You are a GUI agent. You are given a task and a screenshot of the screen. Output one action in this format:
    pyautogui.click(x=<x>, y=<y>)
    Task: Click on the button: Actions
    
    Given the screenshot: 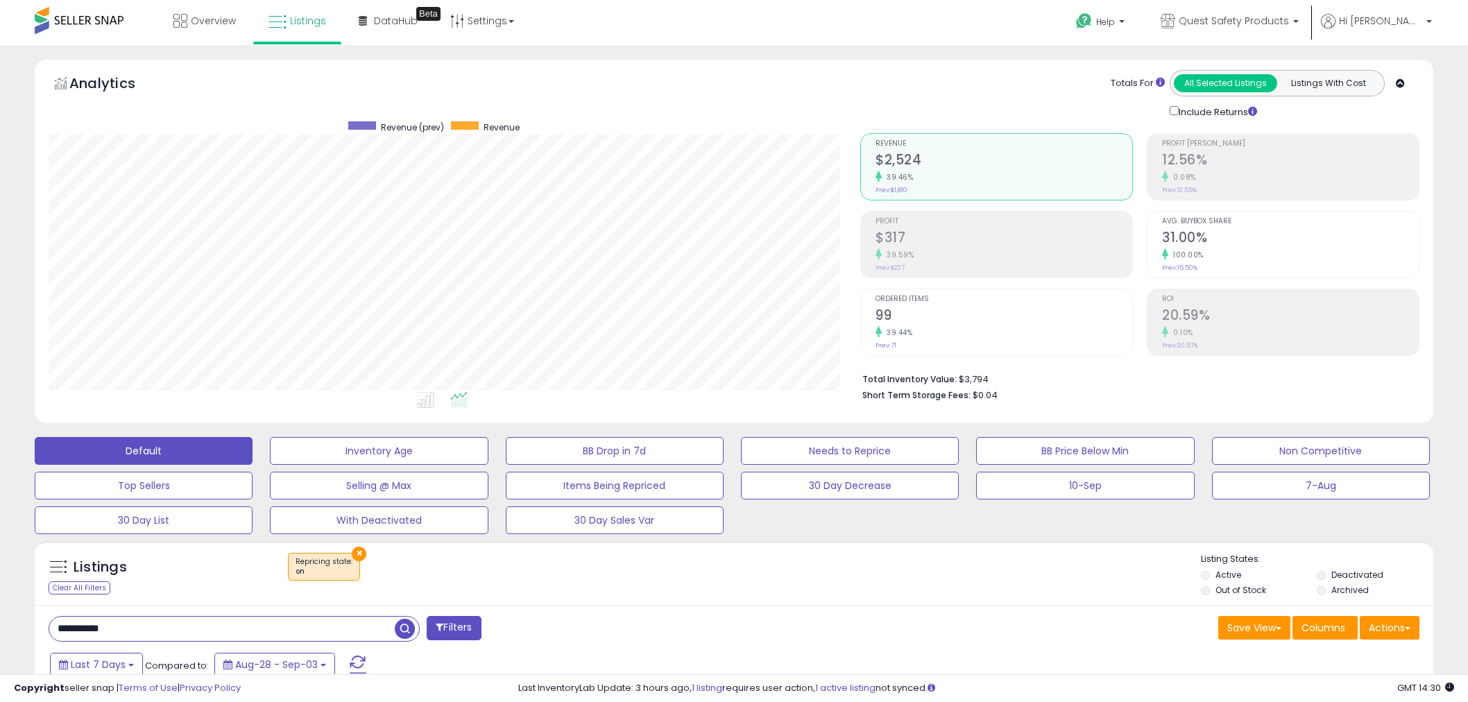 What is the action you would take?
    pyautogui.click(x=1389, y=628)
    